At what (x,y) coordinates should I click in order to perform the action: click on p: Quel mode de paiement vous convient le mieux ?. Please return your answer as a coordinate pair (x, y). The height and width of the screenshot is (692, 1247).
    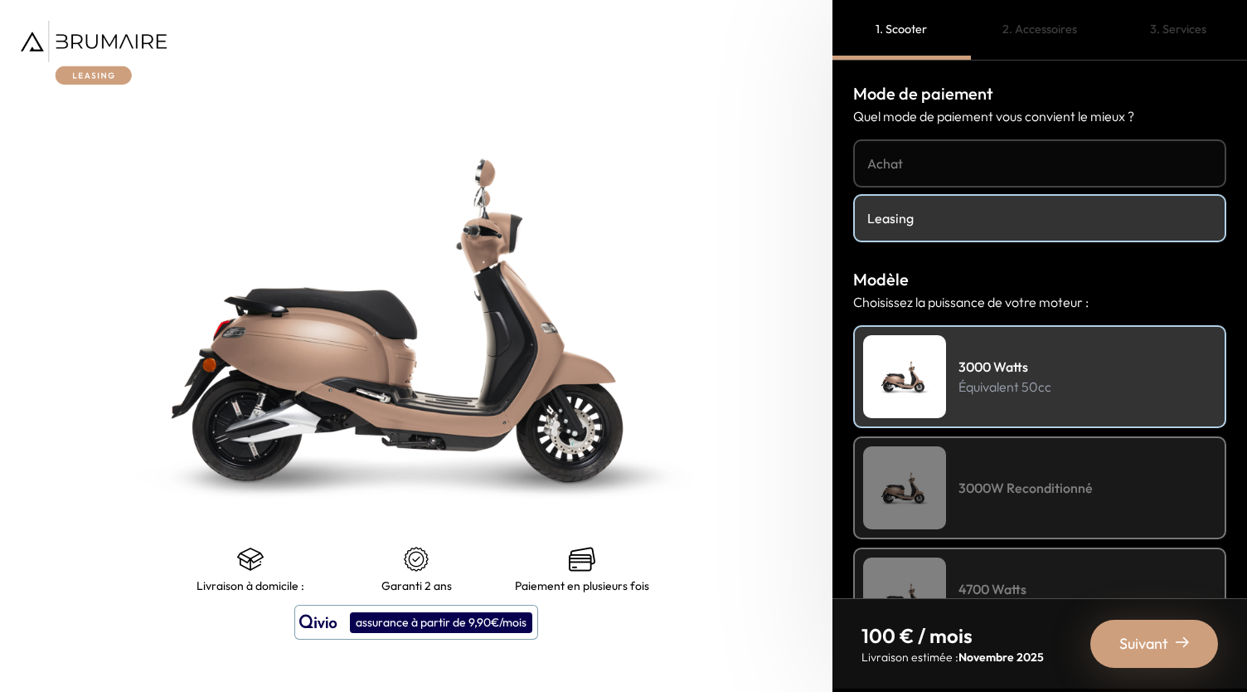
    Looking at the image, I should click on (1040, 116).